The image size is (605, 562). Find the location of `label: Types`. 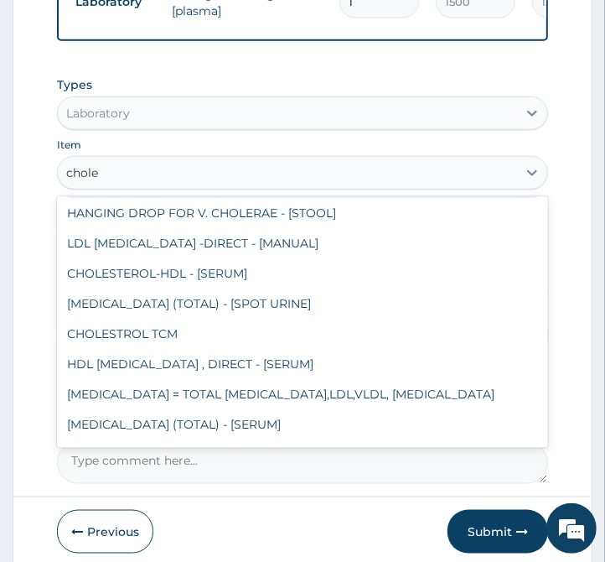

label: Types is located at coordinates (75, 85).